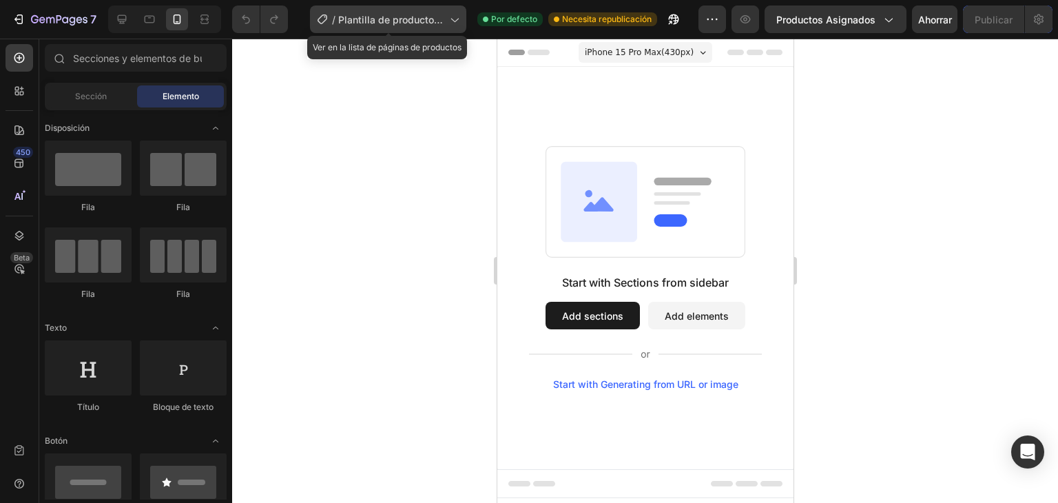 The height and width of the screenshot is (503, 1058). Describe the element at coordinates (56, 327) in the screenshot. I see `font: Texto` at that location.